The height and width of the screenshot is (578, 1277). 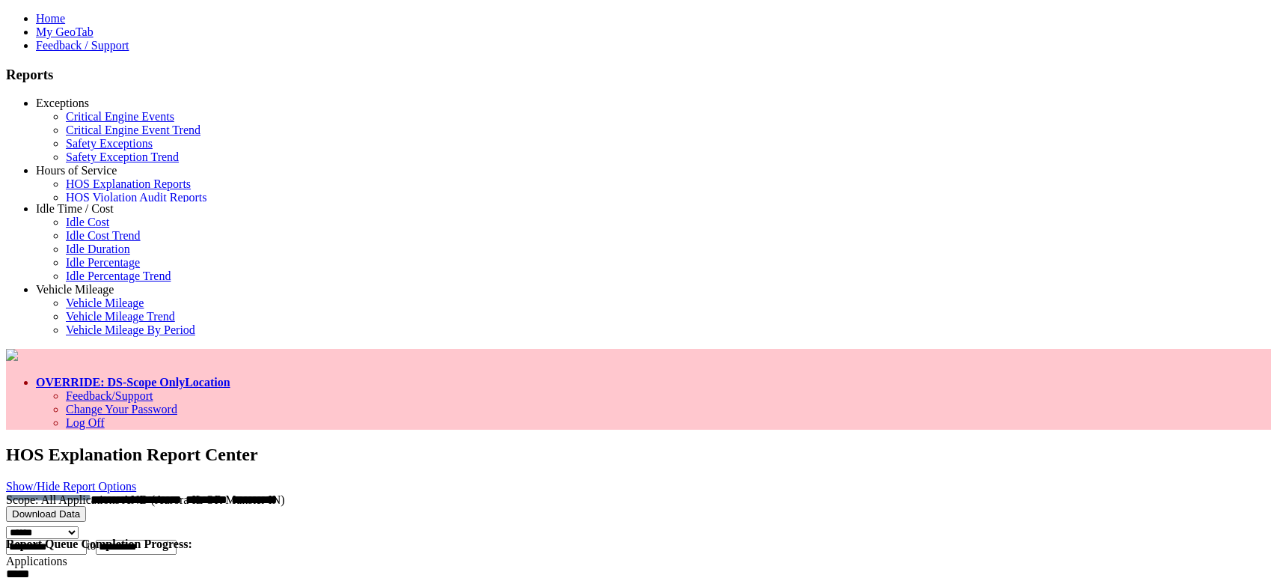 What do you see at coordinates (122, 156) in the screenshot?
I see `a: Safety Exception Trend` at bounding box center [122, 156].